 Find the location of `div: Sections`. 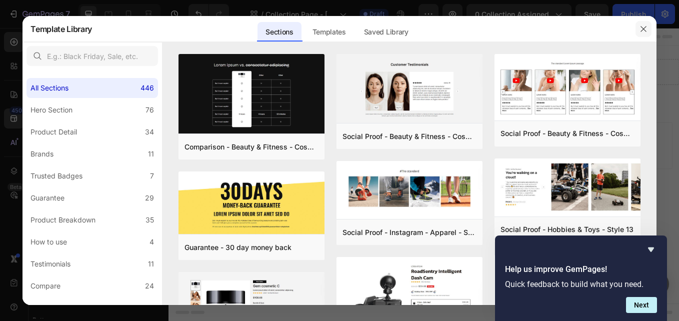

div: Sections is located at coordinates (279, 32).